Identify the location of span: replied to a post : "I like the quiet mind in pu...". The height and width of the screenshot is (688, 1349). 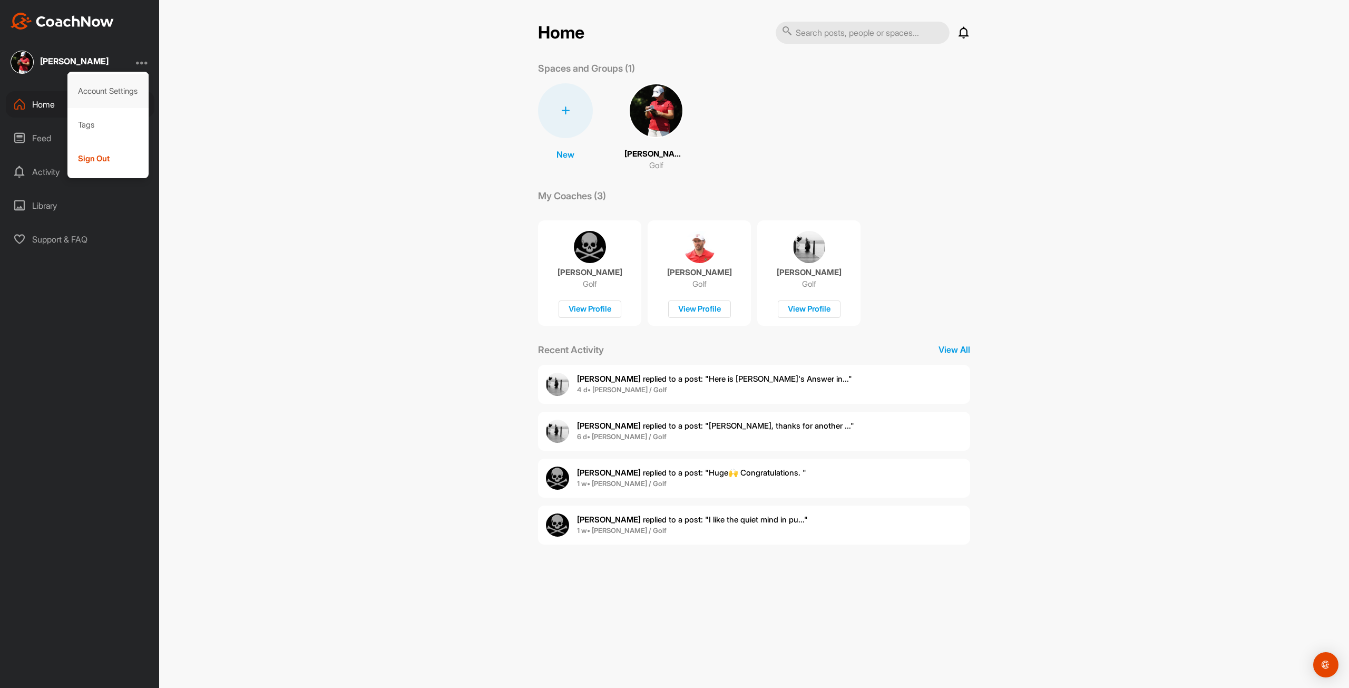
(693, 519).